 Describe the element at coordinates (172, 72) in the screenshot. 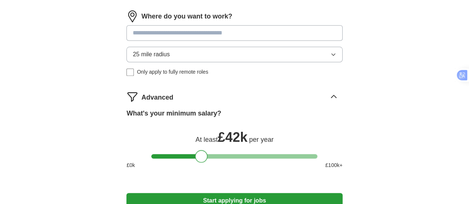

I see `span: Only apply to fully remote roles` at that location.